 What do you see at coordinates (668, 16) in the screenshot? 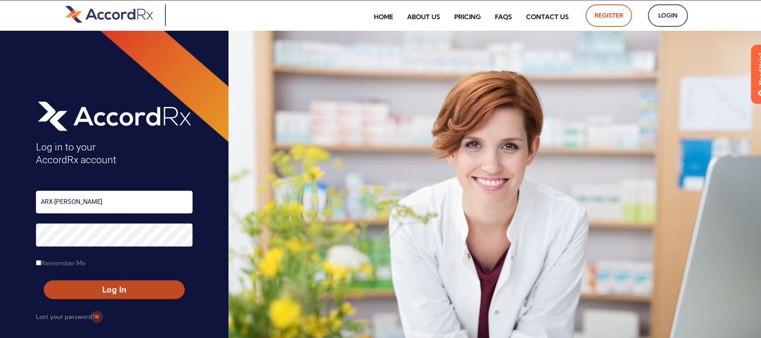
I see `a: Login` at bounding box center [668, 16].